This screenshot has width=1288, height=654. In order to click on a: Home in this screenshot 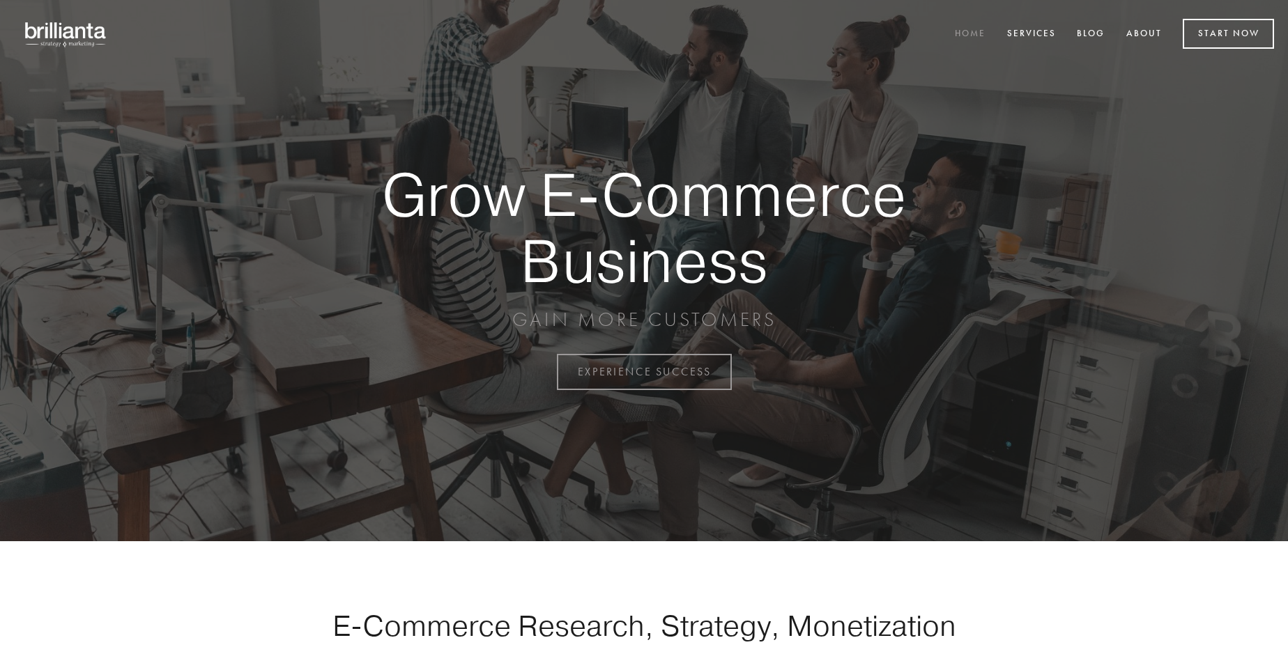, I will do `click(970, 34)`.